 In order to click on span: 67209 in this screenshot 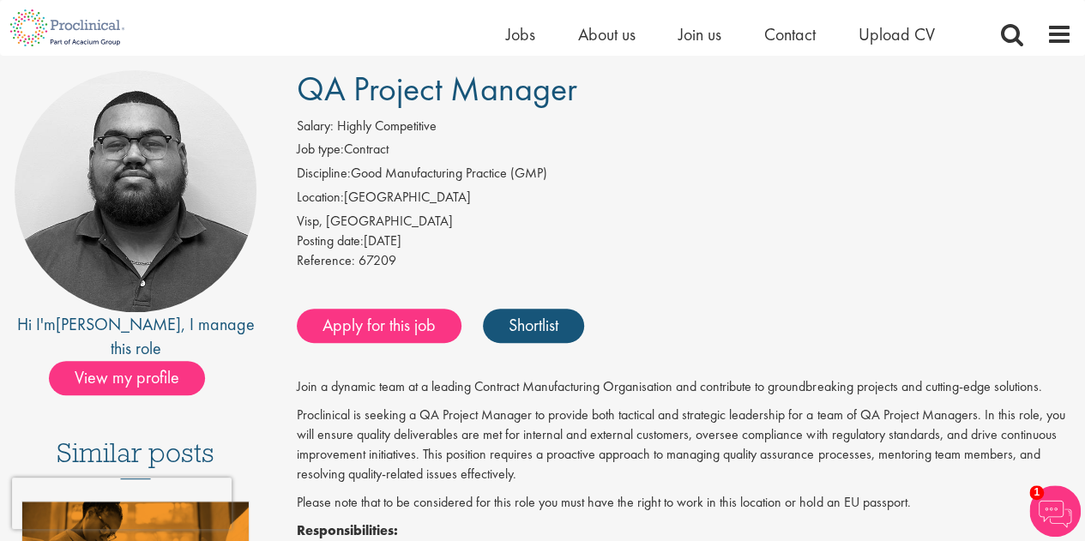, I will do `click(377, 260)`.